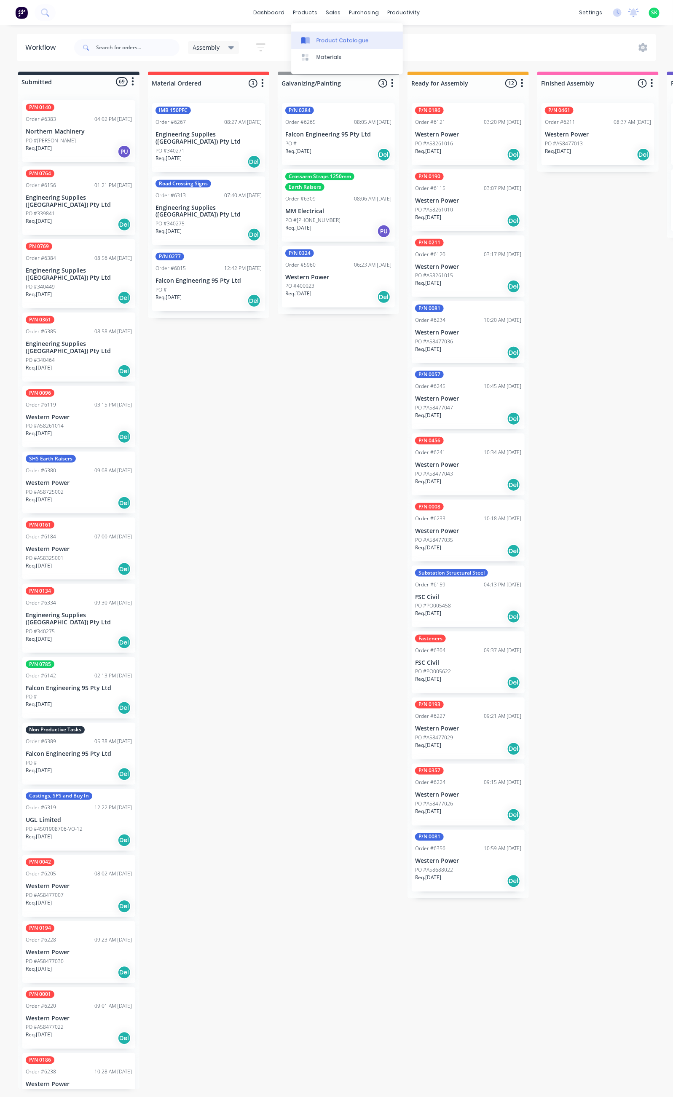 This screenshot has width=673, height=1097. Describe the element at coordinates (434, 144) in the screenshot. I see `p: PO #A58261016` at that location.